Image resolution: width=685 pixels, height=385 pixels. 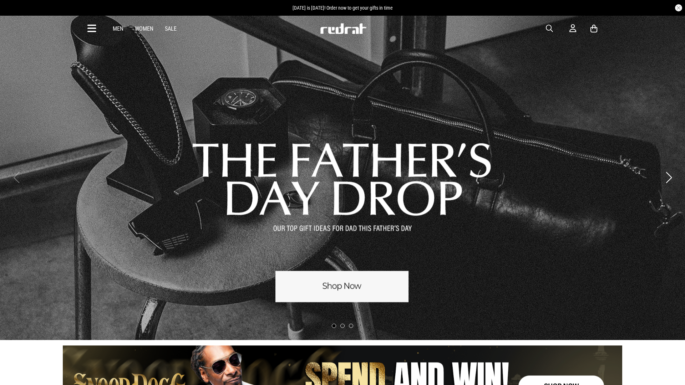 What do you see at coordinates (144, 29) in the screenshot?
I see `a: Women` at bounding box center [144, 29].